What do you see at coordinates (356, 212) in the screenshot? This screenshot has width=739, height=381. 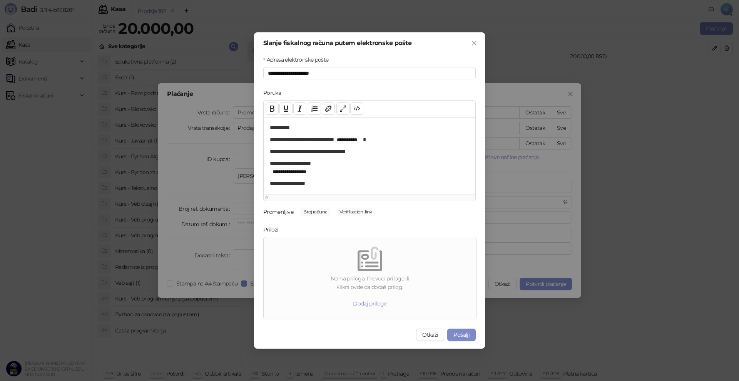 I see `span: Verifikacioni link` at bounding box center [356, 212].